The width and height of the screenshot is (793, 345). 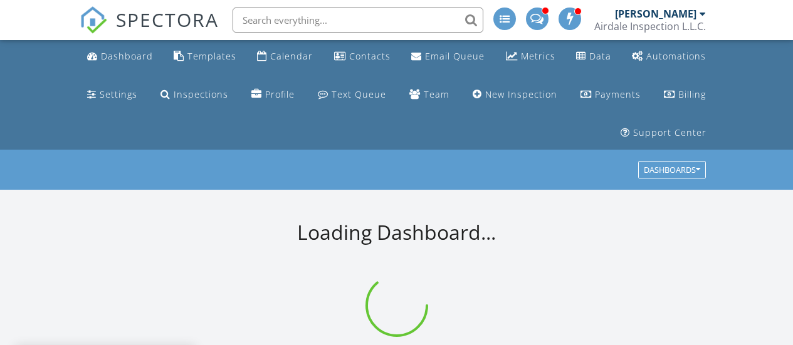 I want to click on a: Text Queue, so click(x=352, y=95).